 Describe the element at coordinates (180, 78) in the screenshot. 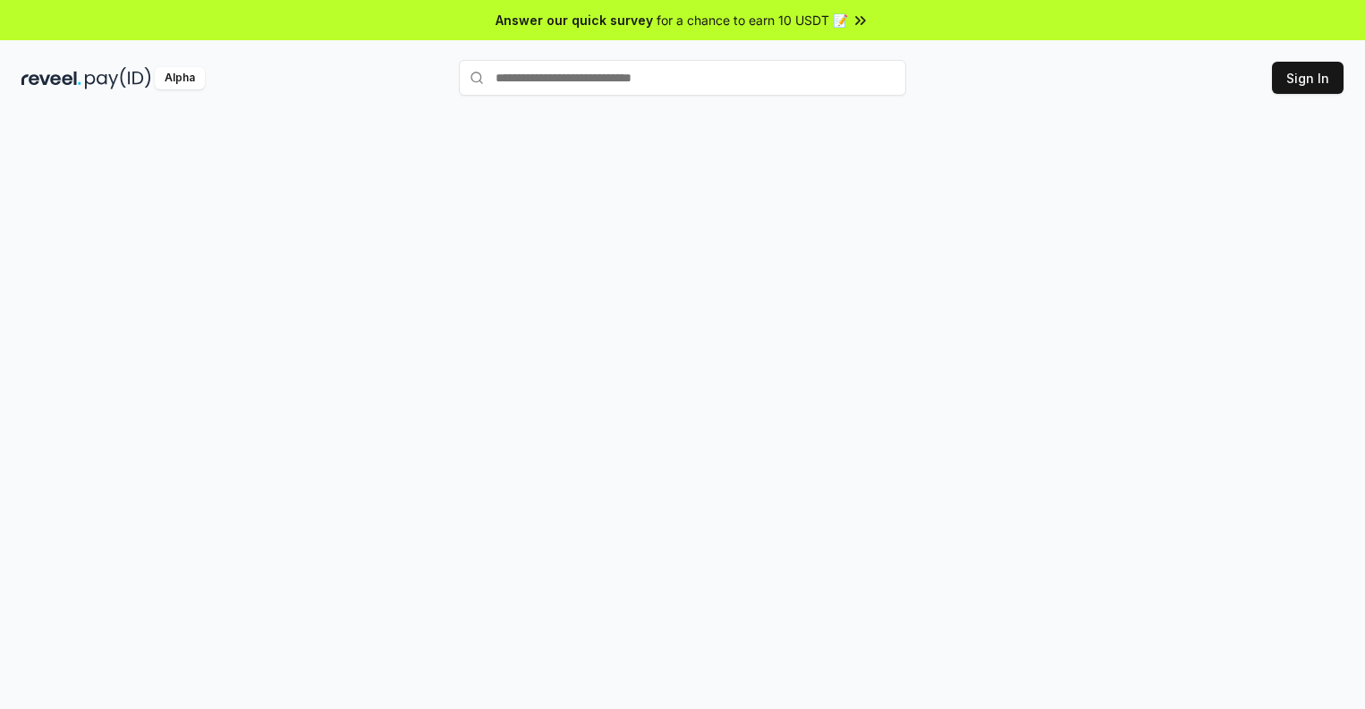

I see `div: Alpha` at that location.